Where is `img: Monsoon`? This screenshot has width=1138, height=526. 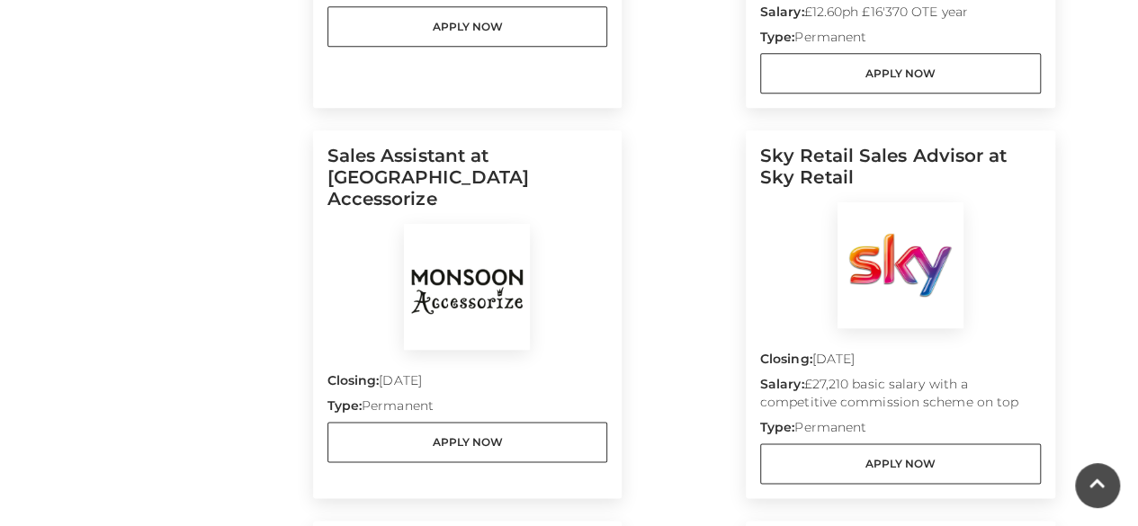 img: Monsoon is located at coordinates (467, 287).